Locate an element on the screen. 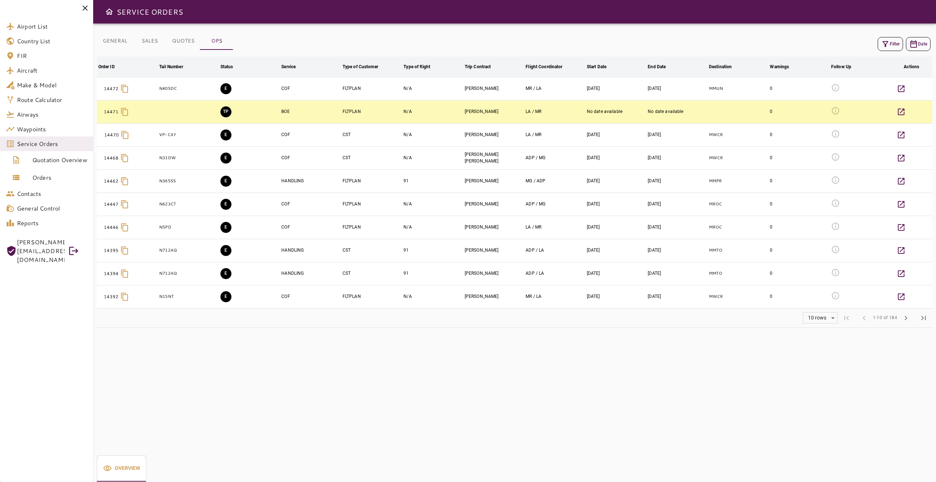 The width and height of the screenshot is (936, 482). p: 14392 is located at coordinates (111, 297).